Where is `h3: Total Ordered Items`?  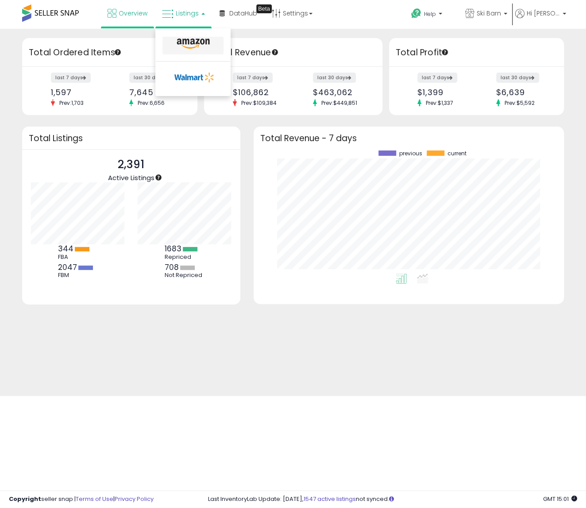
h3: Total Ordered Items is located at coordinates (110, 53).